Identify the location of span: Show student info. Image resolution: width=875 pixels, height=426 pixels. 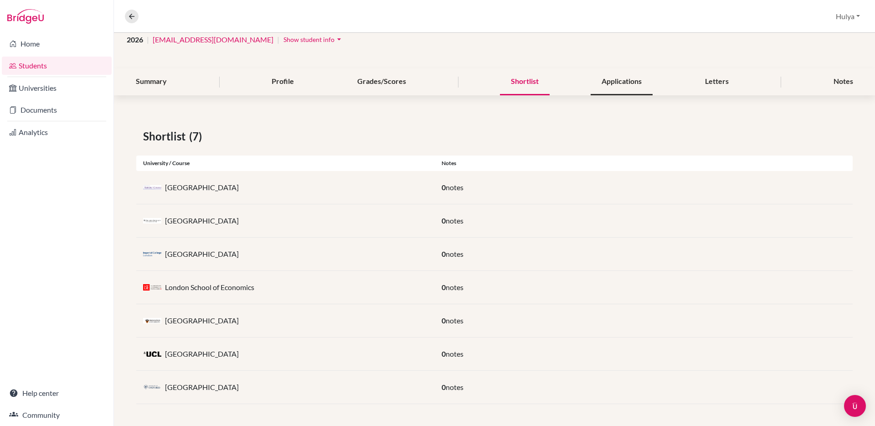
(309, 39).